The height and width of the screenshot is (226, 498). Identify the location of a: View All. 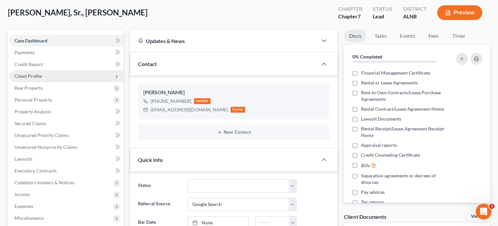
(479, 217).